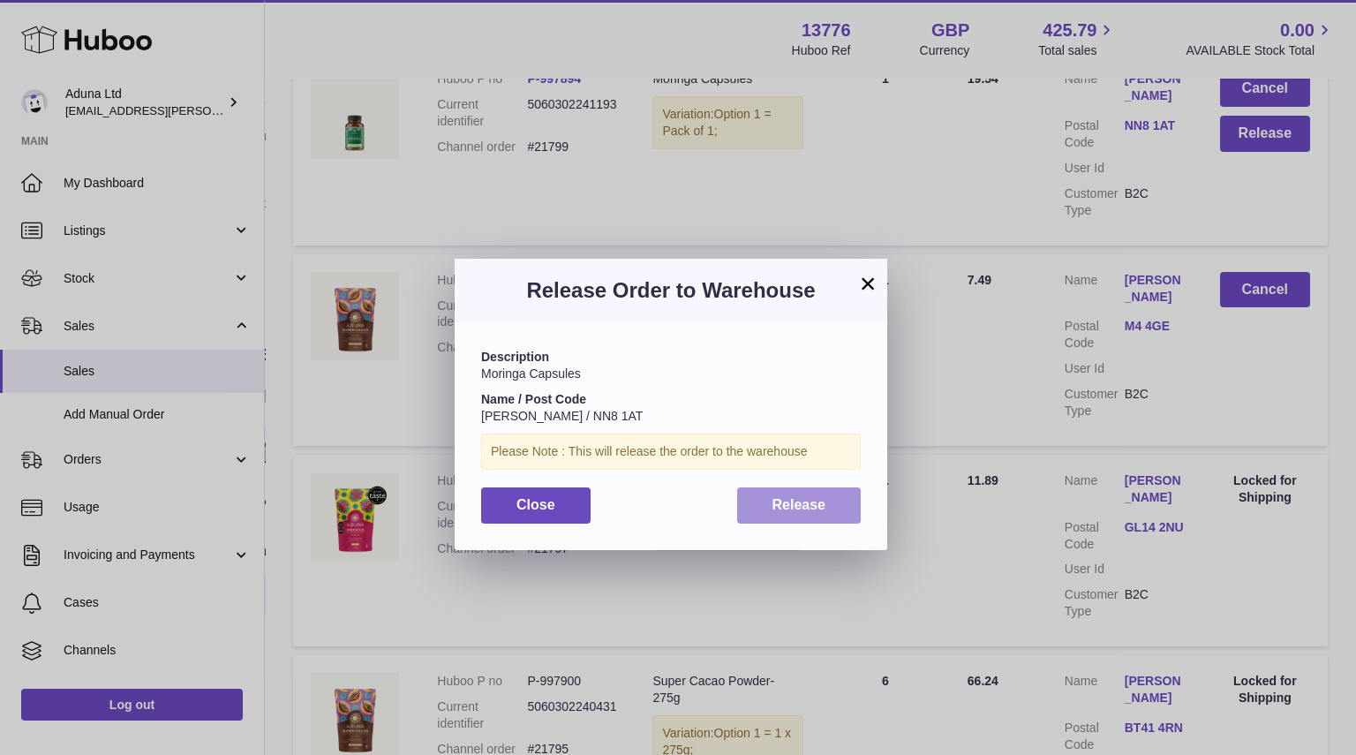 This screenshot has width=1356, height=755. Describe the element at coordinates (671, 451) in the screenshot. I see `div: Please Note : This will release the order to the warehouse` at that location.